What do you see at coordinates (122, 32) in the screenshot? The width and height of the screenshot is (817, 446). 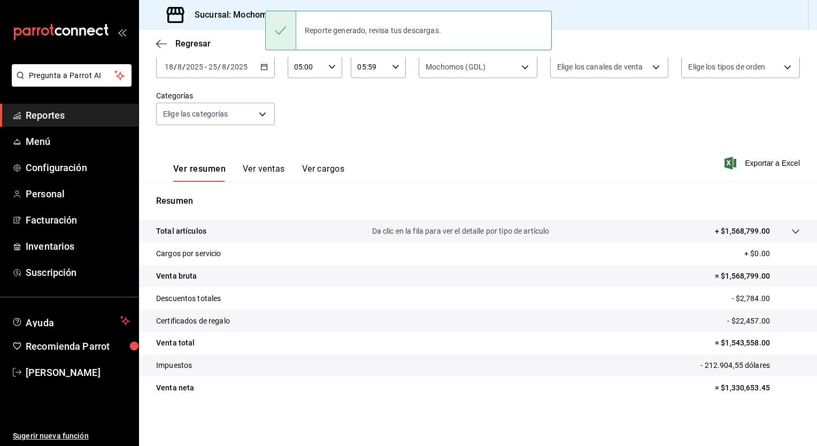 I see `button: open_drawer_menu` at bounding box center [122, 32].